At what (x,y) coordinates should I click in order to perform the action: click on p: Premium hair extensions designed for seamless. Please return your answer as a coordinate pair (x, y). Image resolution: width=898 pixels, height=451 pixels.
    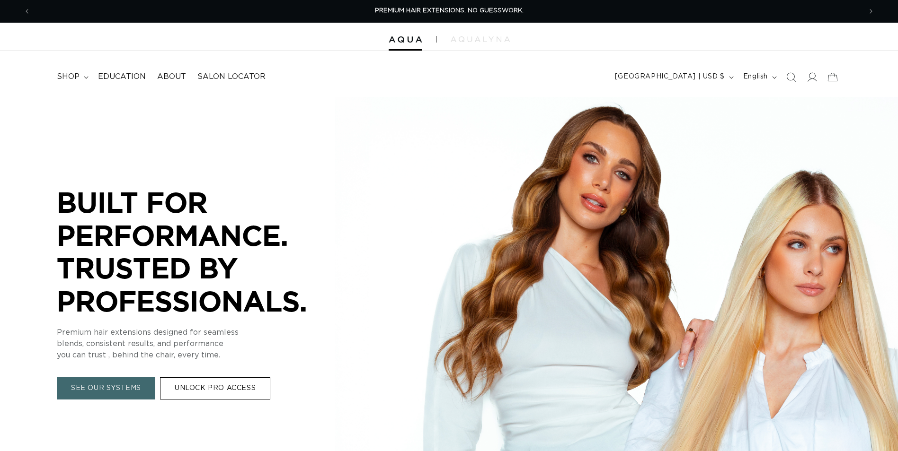
    Looking at the image, I should click on (199, 333).